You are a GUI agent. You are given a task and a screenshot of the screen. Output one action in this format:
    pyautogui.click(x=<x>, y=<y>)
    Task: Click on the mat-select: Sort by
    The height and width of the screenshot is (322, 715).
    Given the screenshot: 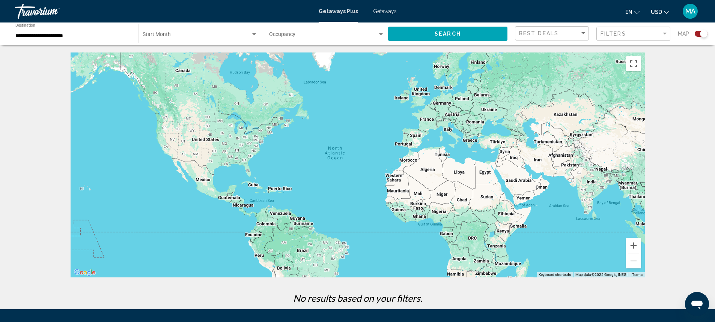 What is the action you would take?
    pyautogui.click(x=553, y=33)
    